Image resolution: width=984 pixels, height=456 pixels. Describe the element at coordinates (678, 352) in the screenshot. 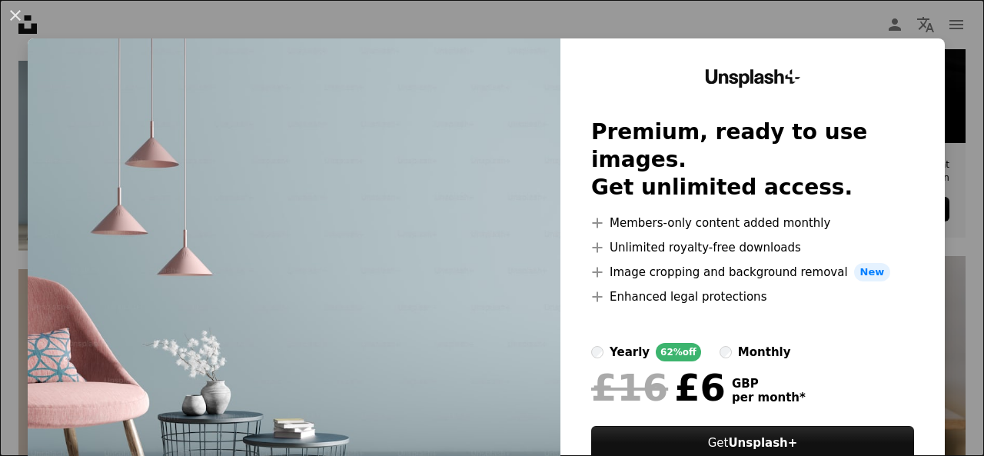

I see `div: 62% off` at that location.